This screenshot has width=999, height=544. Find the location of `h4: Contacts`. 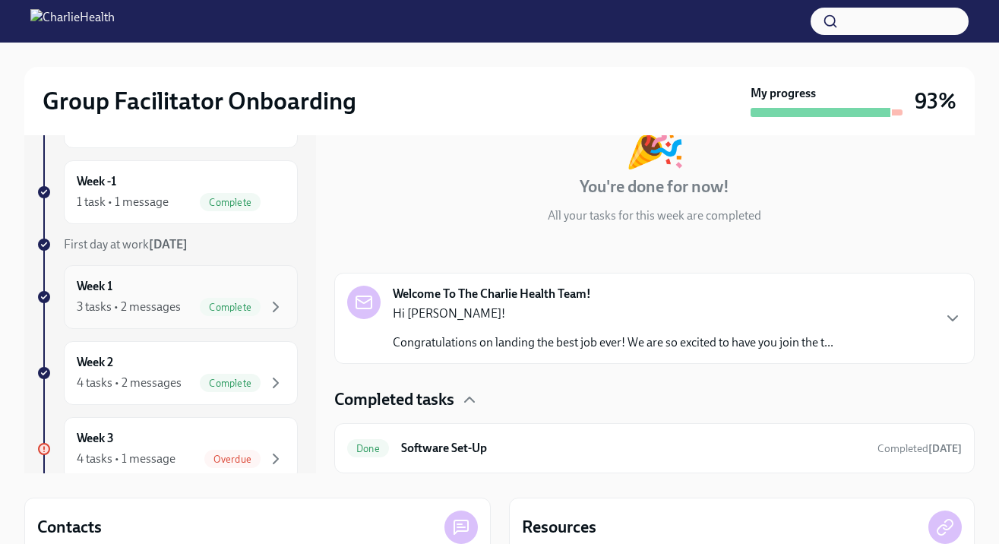

h4: Contacts is located at coordinates (69, 527).